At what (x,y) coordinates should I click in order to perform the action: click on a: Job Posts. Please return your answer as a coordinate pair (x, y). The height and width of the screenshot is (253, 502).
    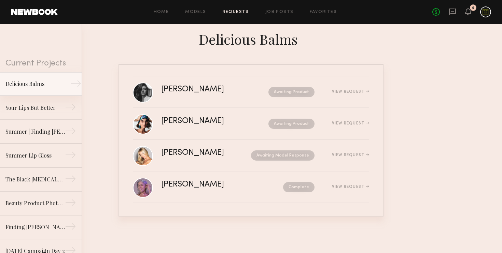
    Looking at the image, I should click on (279, 12).